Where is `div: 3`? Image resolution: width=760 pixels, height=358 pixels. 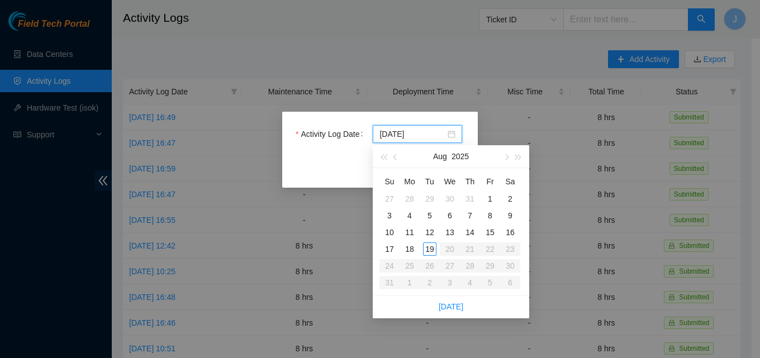 div: 3 is located at coordinates (389, 216).